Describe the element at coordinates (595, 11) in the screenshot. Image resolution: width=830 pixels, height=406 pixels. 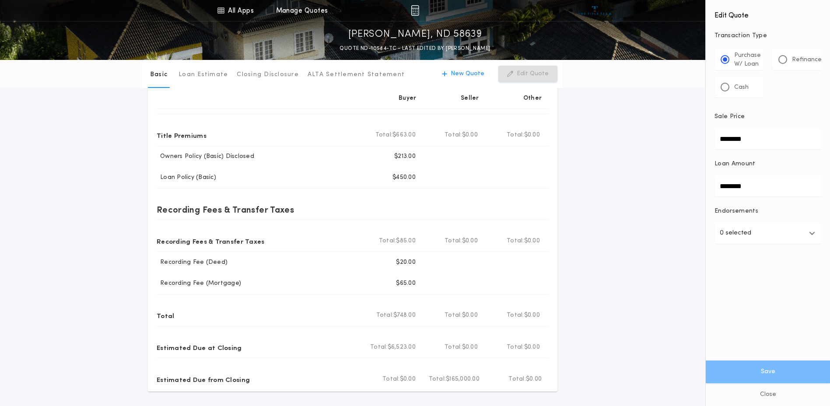
I see `img: vs-icon` at that location.